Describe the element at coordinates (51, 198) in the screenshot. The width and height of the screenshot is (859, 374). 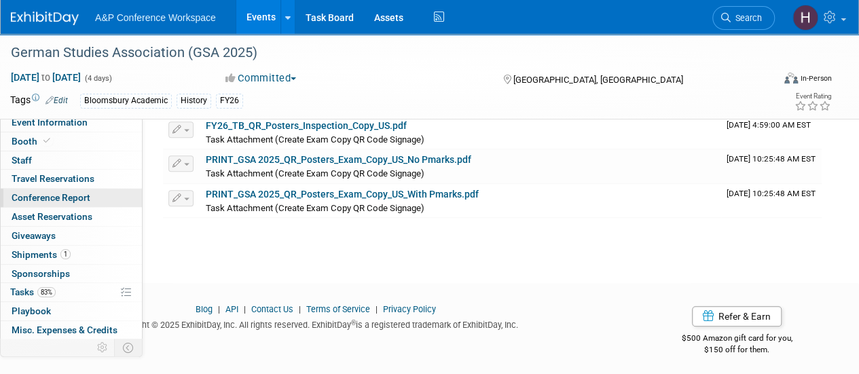
I see `span: Conference Report` at that location.